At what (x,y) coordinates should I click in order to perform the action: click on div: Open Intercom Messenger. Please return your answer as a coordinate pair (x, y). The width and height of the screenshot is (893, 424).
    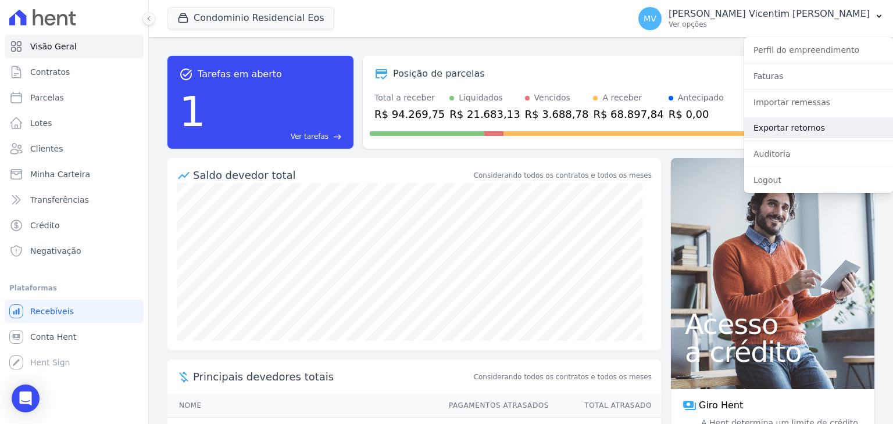
    Looking at the image, I should click on (26, 399).